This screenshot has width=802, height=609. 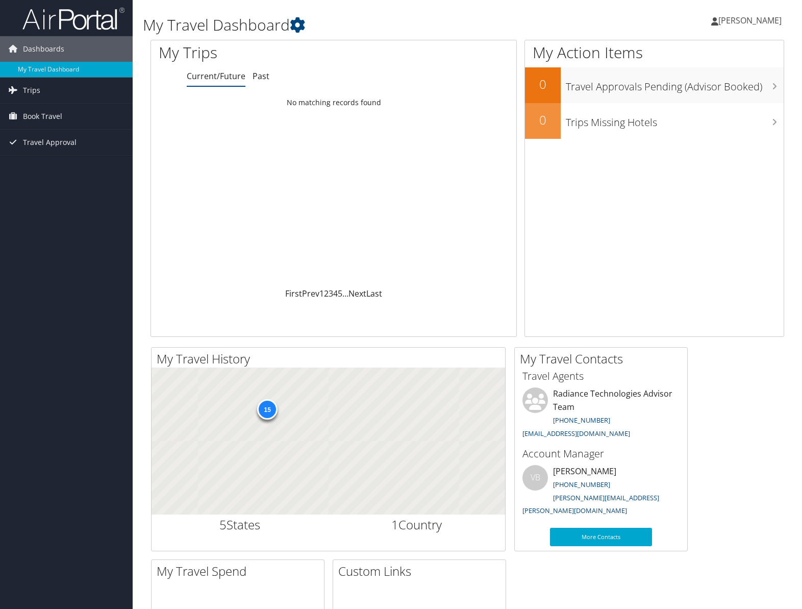 I want to click on h3: Trips Missing Hotels, so click(x=675, y=120).